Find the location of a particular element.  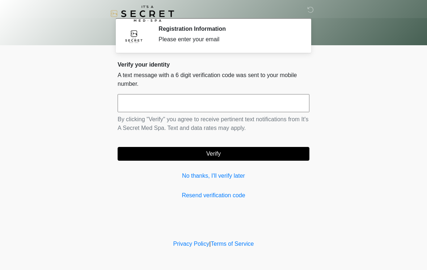

a: Resend verification code is located at coordinates (214, 195).